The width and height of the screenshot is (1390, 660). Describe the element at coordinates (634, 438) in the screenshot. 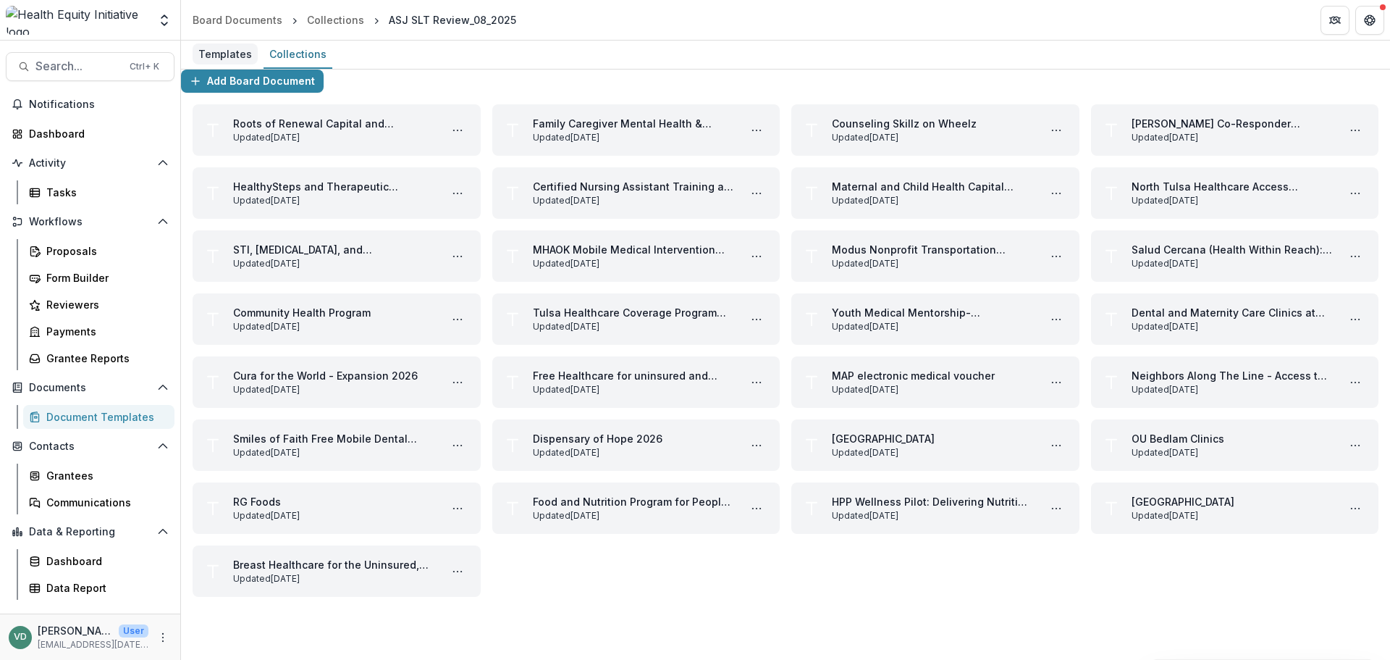

I see `a: Dispensary of Hope 2026` at that location.